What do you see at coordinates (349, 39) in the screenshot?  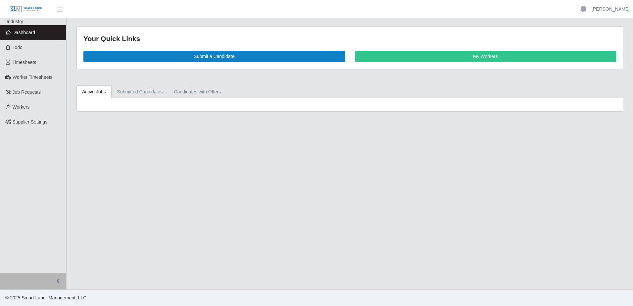 I see `div: Your Quick Links` at bounding box center [349, 39].